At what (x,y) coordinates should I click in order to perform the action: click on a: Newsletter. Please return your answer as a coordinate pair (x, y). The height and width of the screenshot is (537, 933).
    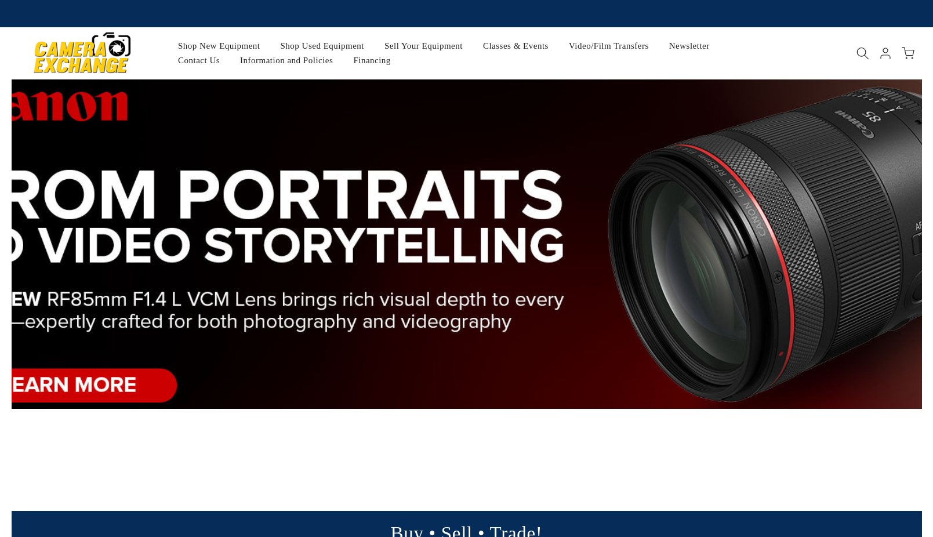
    Looking at the image, I should click on (689, 46).